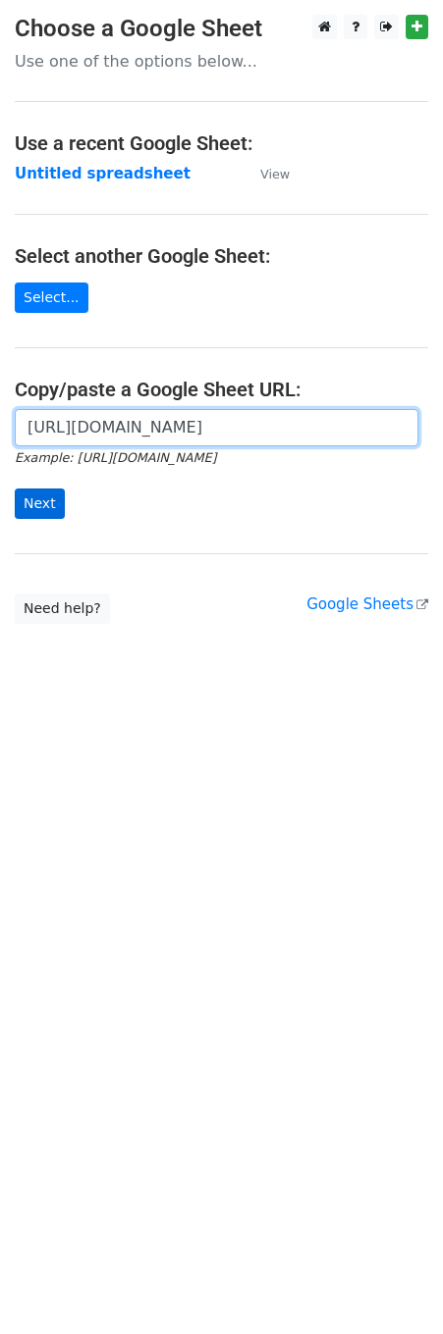 The image size is (443, 1334). Describe the element at coordinates (367, 604) in the screenshot. I see `a: Google Sheets` at that location.